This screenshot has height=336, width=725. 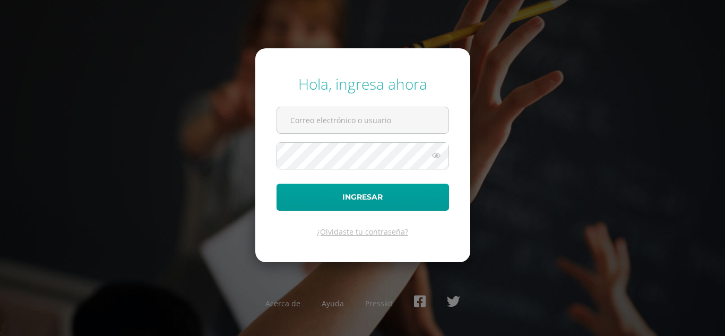 I want to click on a: ¿Olvidaste tu contraseña?, so click(x=362, y=231).